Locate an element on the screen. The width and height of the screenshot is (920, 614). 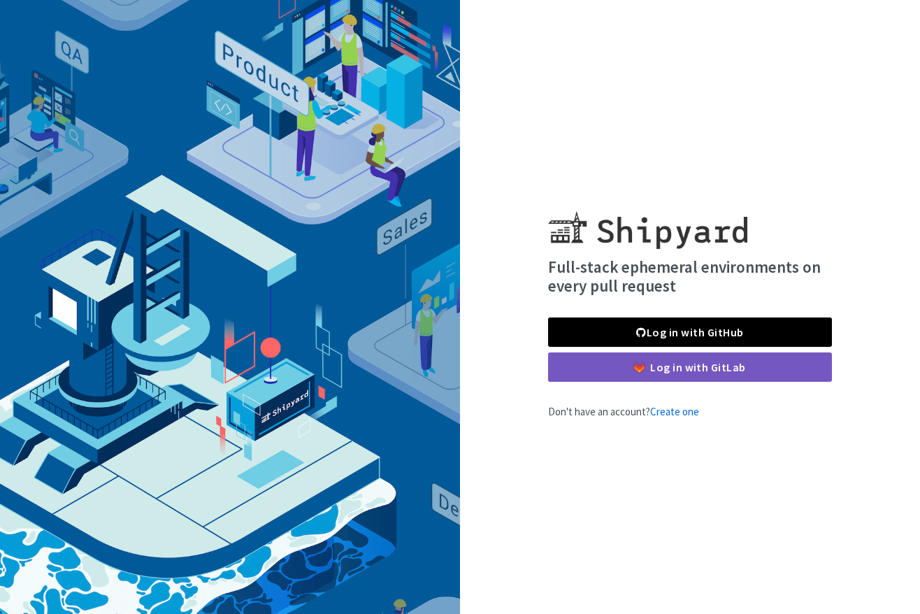
span: Don't have an account? is located at coordinates (623, 411).